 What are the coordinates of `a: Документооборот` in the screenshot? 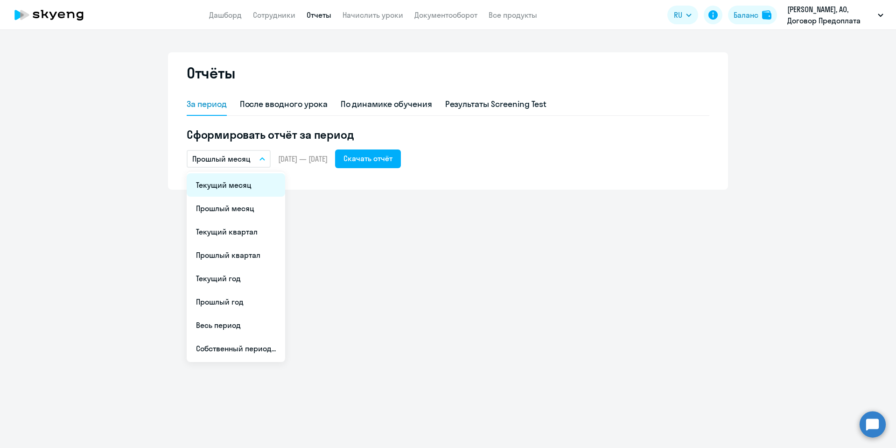 It's located at (446, 15).